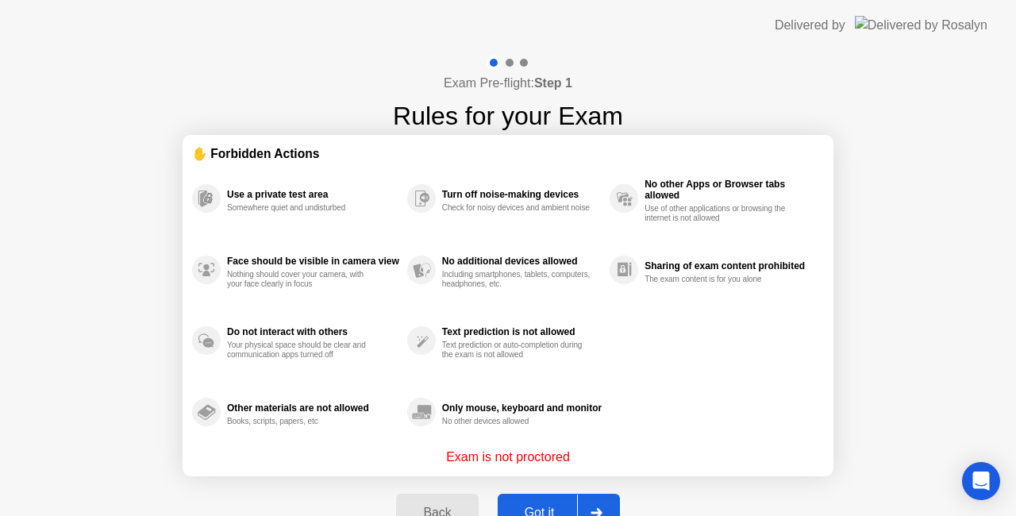 The height and width of the screenshot is (516, 1016). Describe the element at coordinates (302, 208) in the screenshot. I see `div: Somewhere quiet and undisturbed` at that location.